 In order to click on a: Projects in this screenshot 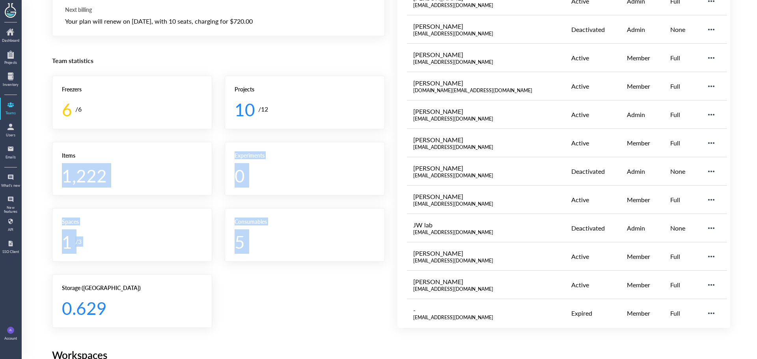, I will do `click(11, 58)`.